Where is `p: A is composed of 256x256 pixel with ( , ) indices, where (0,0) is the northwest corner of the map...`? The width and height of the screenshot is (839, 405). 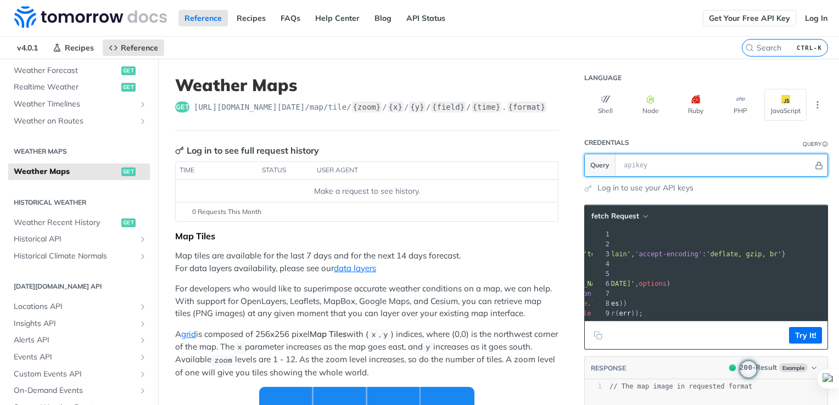
p: A is composed of 256x256 pixel with ( , ) indices, where (0,0) is the northwest corner of the map... is located at coordinates (367, 354).